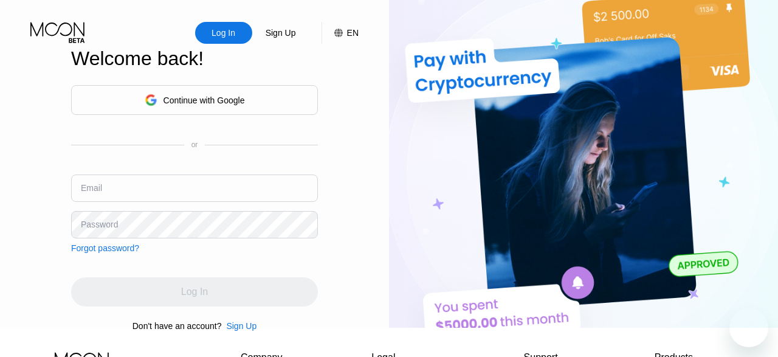 This screenshot has width=778, height=357. I want to click on div: or, so click(194, 145).